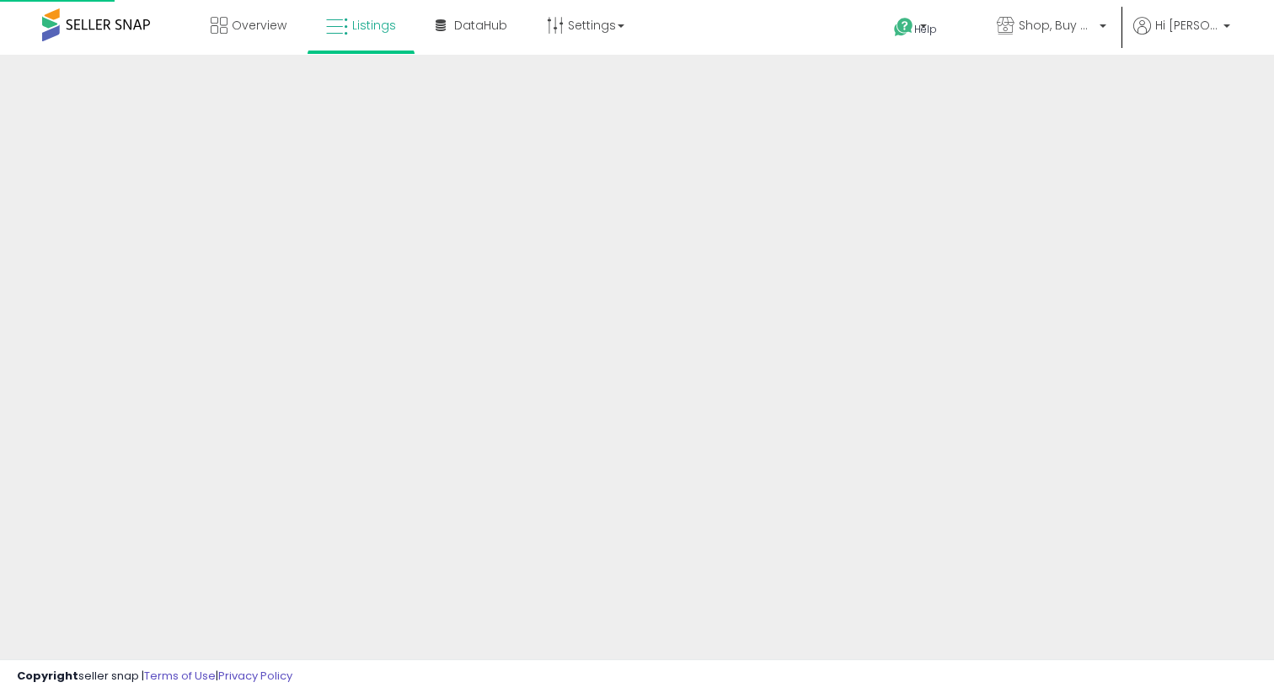  I want to click on span: Overview, so click(259, 25).